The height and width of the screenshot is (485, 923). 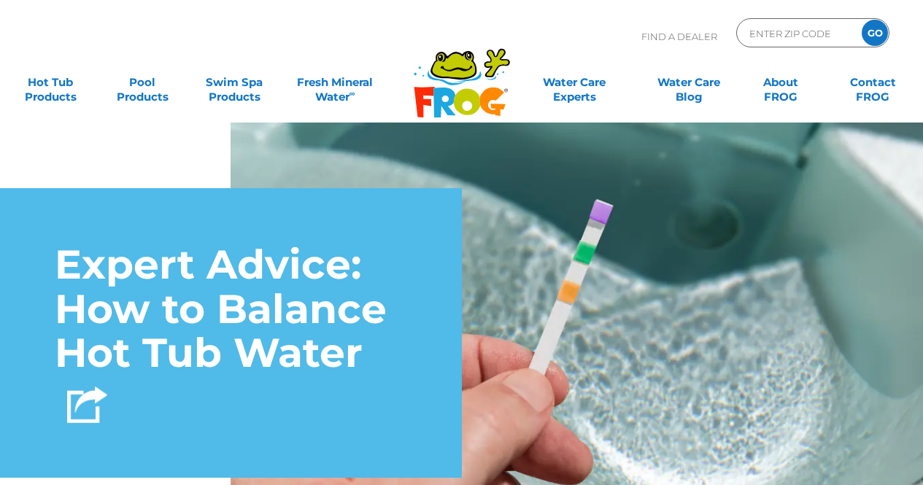 What do you see at coordinates (231, 309) in the screenshot?
I see `h1: Expert Advice: How to Balance Hot Tub Water` at bounding box center [231, 309].